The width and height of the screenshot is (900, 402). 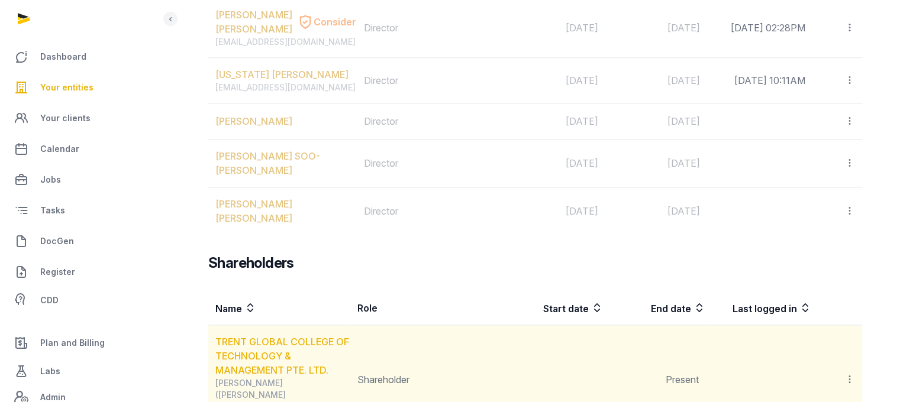 What do you see at coordinates (85, 343) in the screenshot?
I see `a: Plan and Billing` at bounding box center [85, 343].